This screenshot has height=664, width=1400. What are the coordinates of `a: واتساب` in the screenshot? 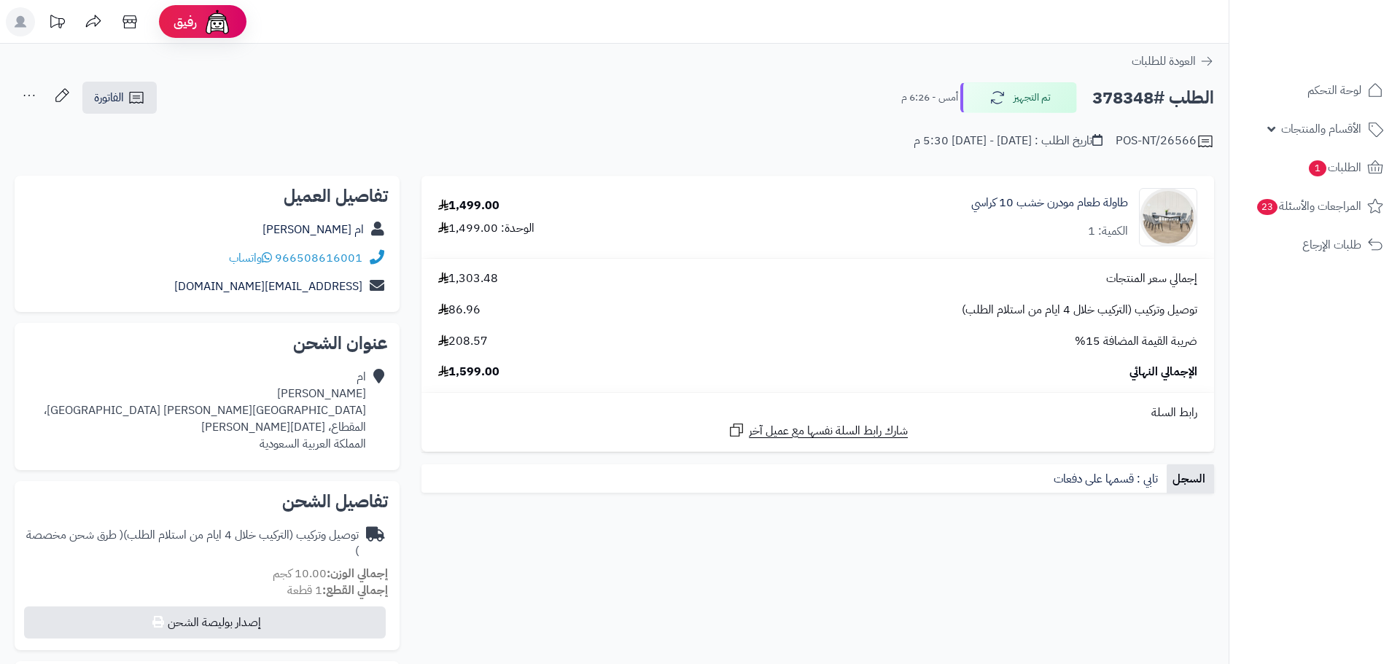 It's located at (250, 258).